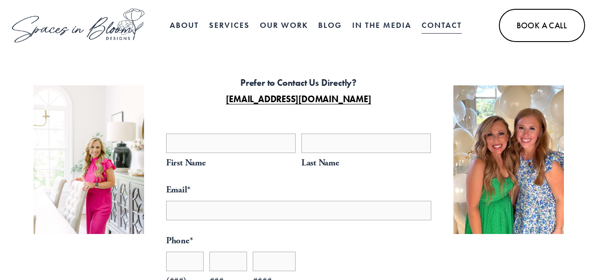 The image size is (597, 280). I want to click on a: In the Media, so click(382, 26).